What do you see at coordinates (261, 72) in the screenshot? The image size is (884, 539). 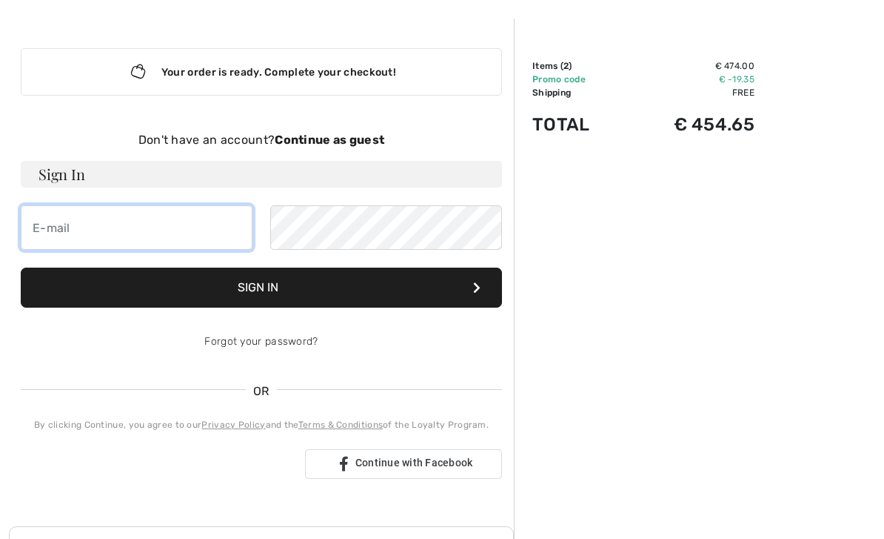 I see `div: Your order is ready. Complete your checkout!` at bounding box center [261, 72].